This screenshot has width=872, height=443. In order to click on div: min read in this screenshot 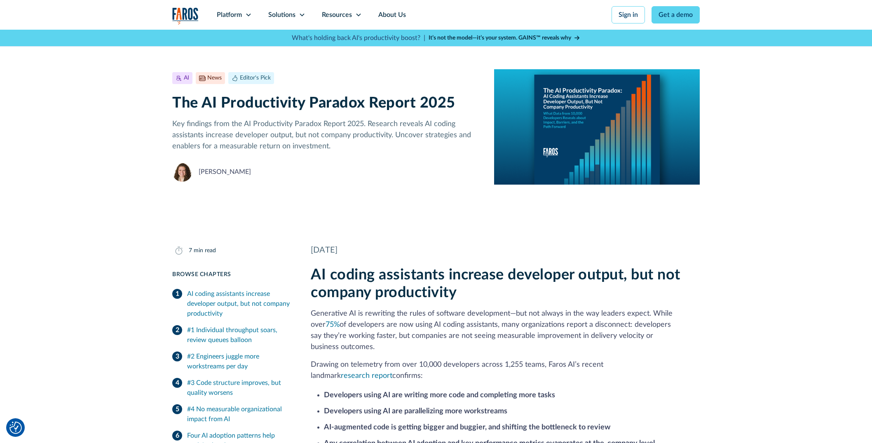, I will do `click(205, 251)`.